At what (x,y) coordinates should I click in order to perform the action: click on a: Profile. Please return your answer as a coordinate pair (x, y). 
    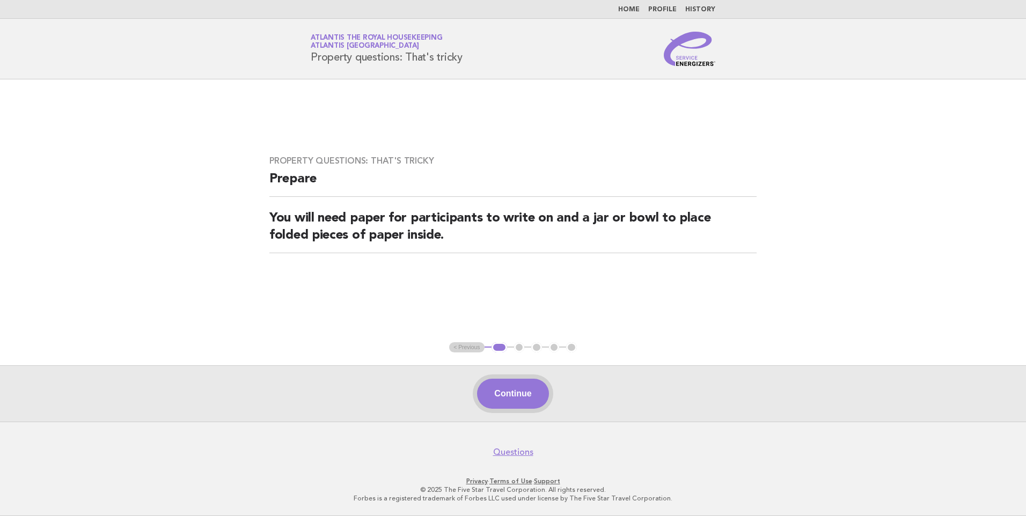
    Looking at the image, I should click on (662, 10).